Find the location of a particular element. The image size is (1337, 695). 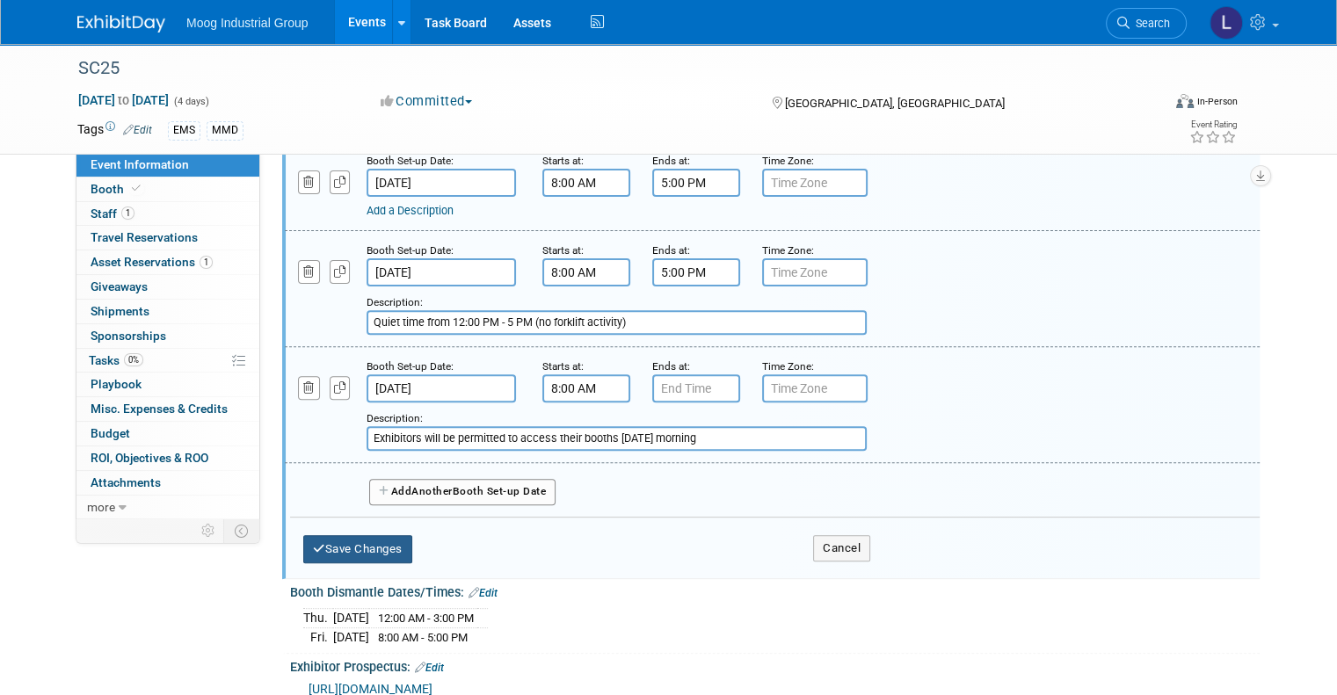

button: Committed is located at coordinates (426, 101).